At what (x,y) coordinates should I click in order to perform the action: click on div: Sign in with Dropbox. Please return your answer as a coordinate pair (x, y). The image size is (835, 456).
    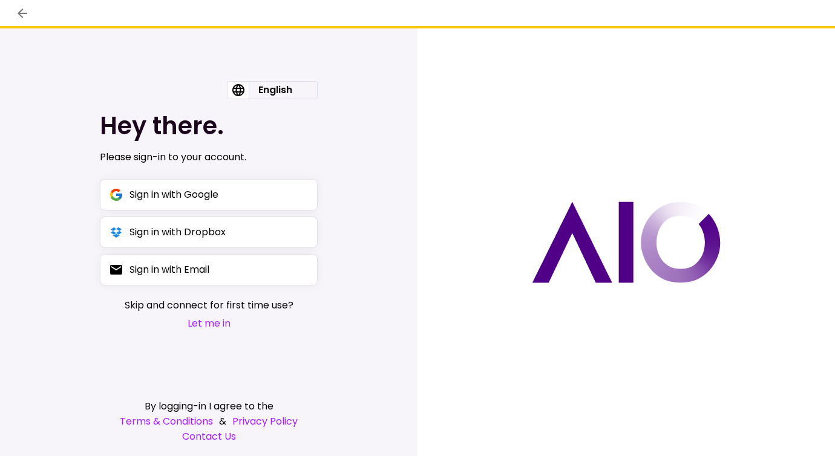
    Looking at the image, I should click on (177, 232).